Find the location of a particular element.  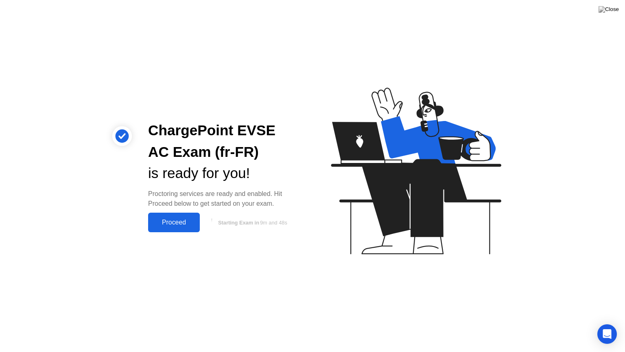

button: Proceed is located at coordinates (174, 222).